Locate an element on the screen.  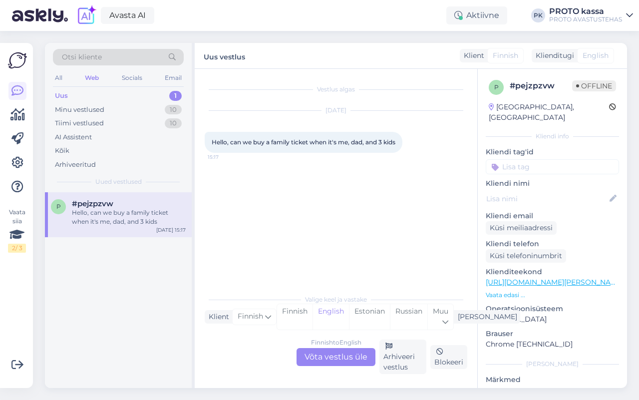
span: Hello, can we buy a family ticket when it's me, dad, and 3 kids is located at coordinates (304, 142).